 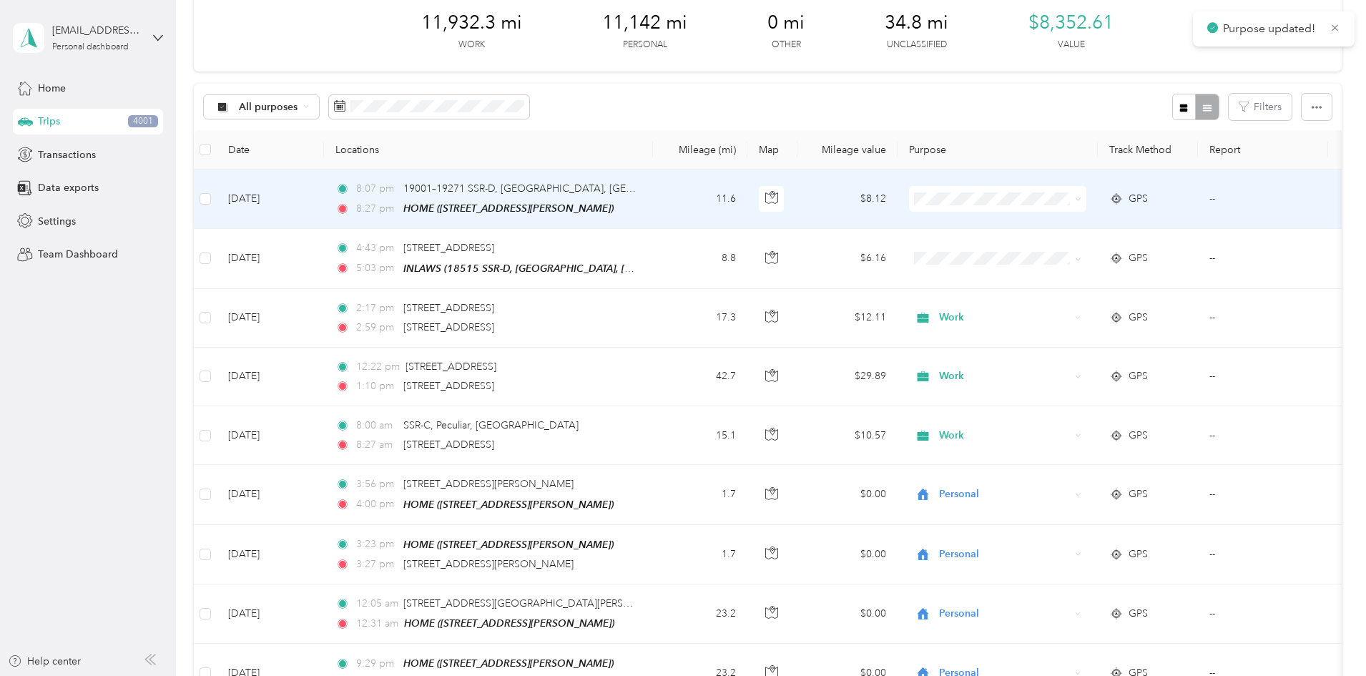 What do you see at coordinates (376, 664) in the screenshot?
I see `span: 9:29 pm` at bounding box center [376, 664].